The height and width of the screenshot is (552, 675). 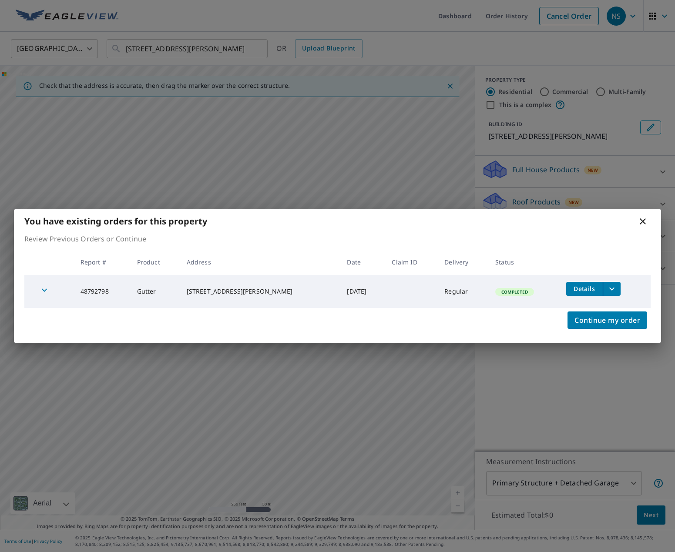 I want to click on td: 48792798, so click(x=102, y=292).